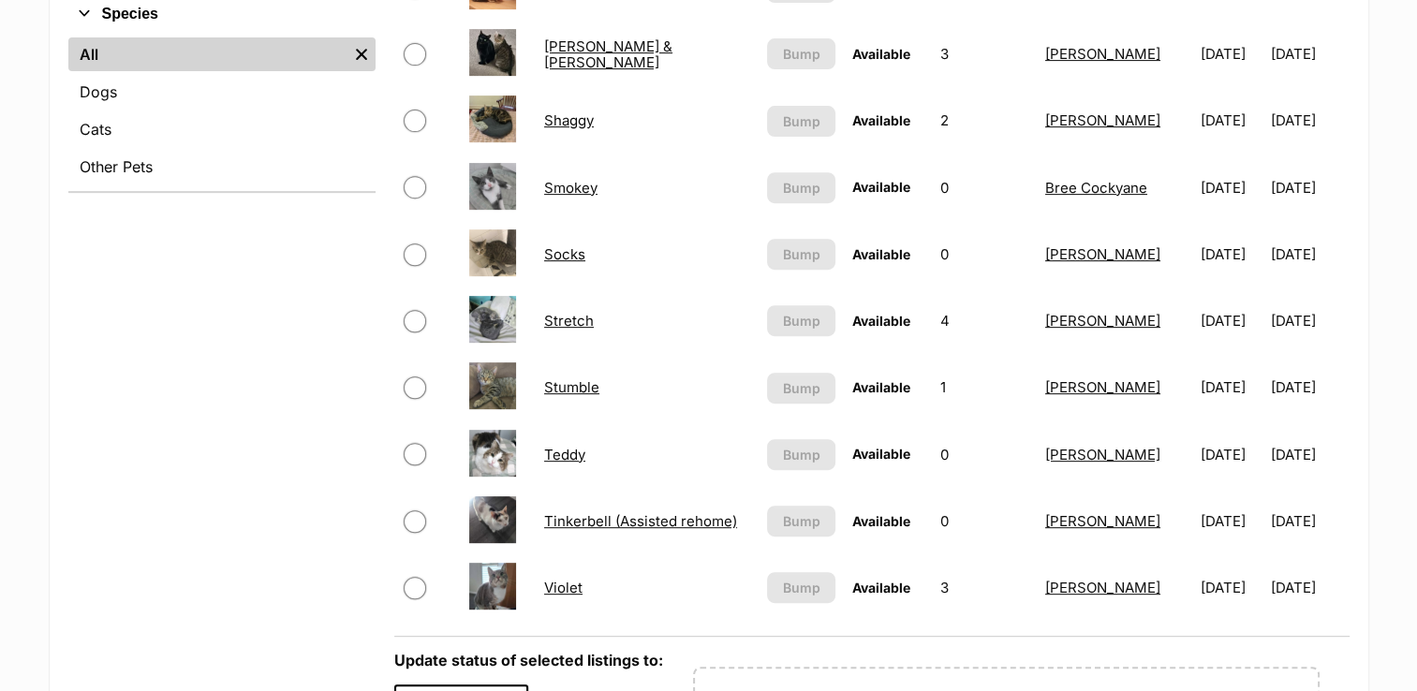  What do you see at coordinates (984, 120) in the screenshot?
I see `td: 2` at bounding box center [984, 120].